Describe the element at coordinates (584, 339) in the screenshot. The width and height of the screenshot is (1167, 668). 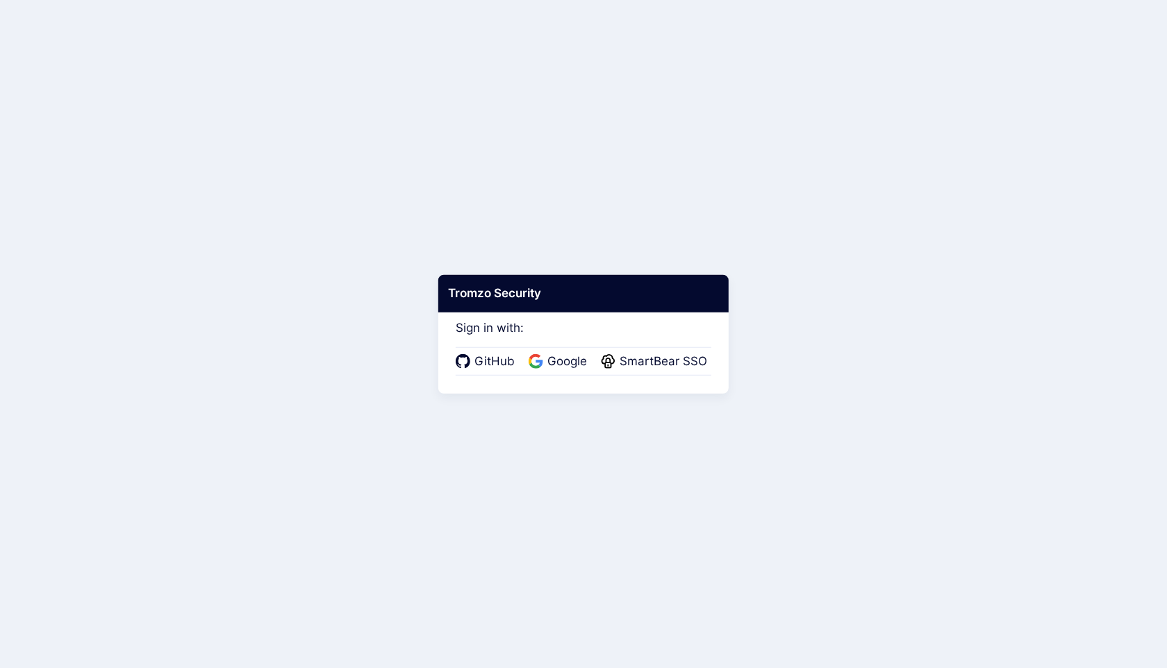
I see `div: Sign in with:` at that location.